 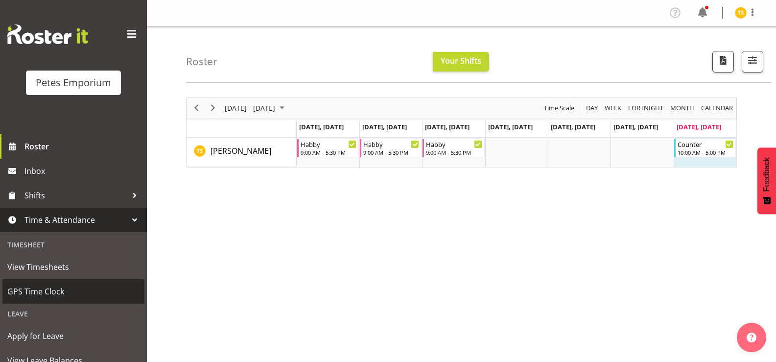 What do you see at coordinates (766, 181) in the screenshot?
I see `button: Feedback - Show survey` at bounding box center [766, 181].